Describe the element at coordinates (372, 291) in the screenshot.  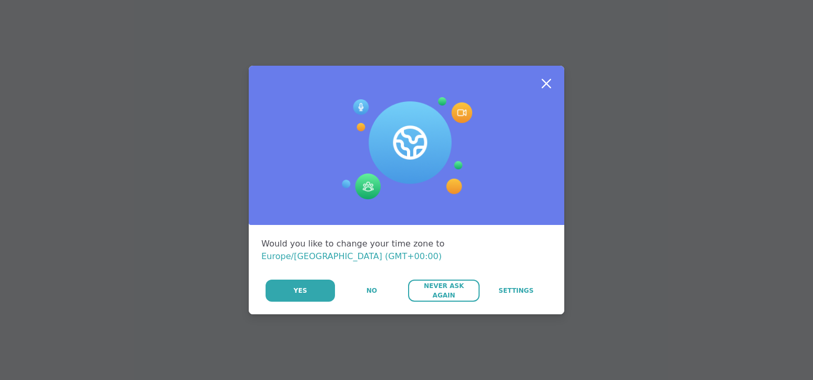
I see `span: No` at that location.